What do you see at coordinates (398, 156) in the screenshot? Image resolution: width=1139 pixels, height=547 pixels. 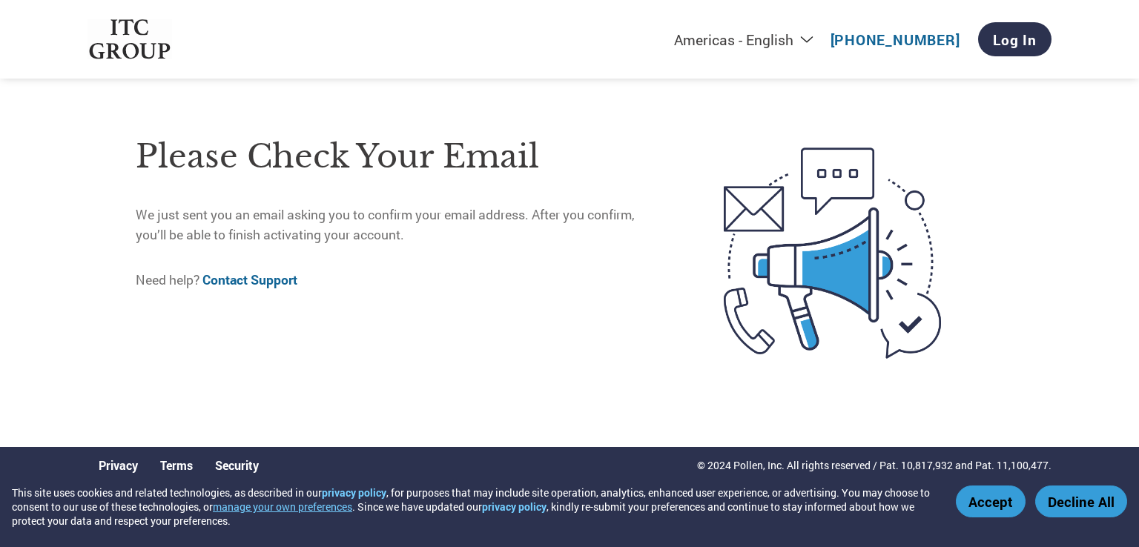 I see `h1: Please check your email` at bounding box center [398, 156].